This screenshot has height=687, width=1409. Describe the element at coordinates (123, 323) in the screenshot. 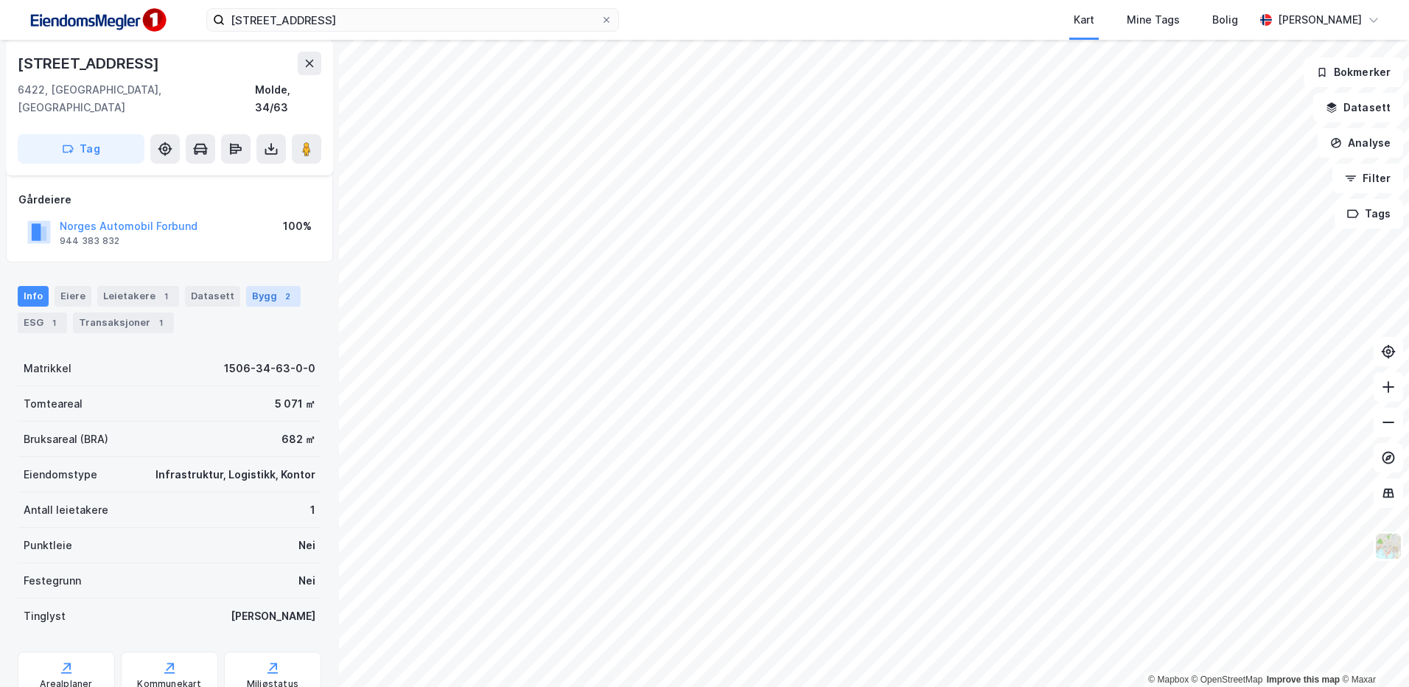

I see `div: Transaksjoner` at that location.